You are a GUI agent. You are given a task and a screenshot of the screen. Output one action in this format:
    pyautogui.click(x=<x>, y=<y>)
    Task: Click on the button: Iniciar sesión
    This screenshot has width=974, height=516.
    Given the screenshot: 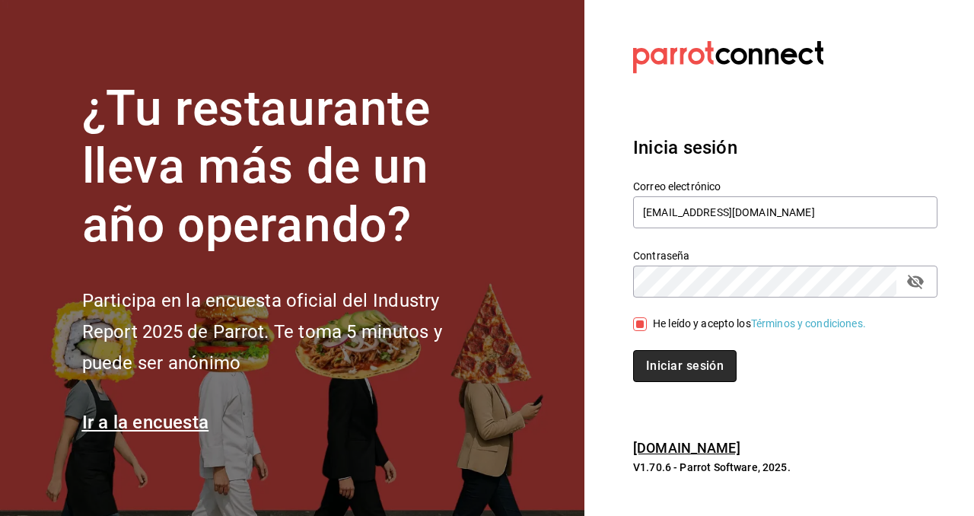 What is the action you would take?
    pyautogui.click(x=685, y=366)
    